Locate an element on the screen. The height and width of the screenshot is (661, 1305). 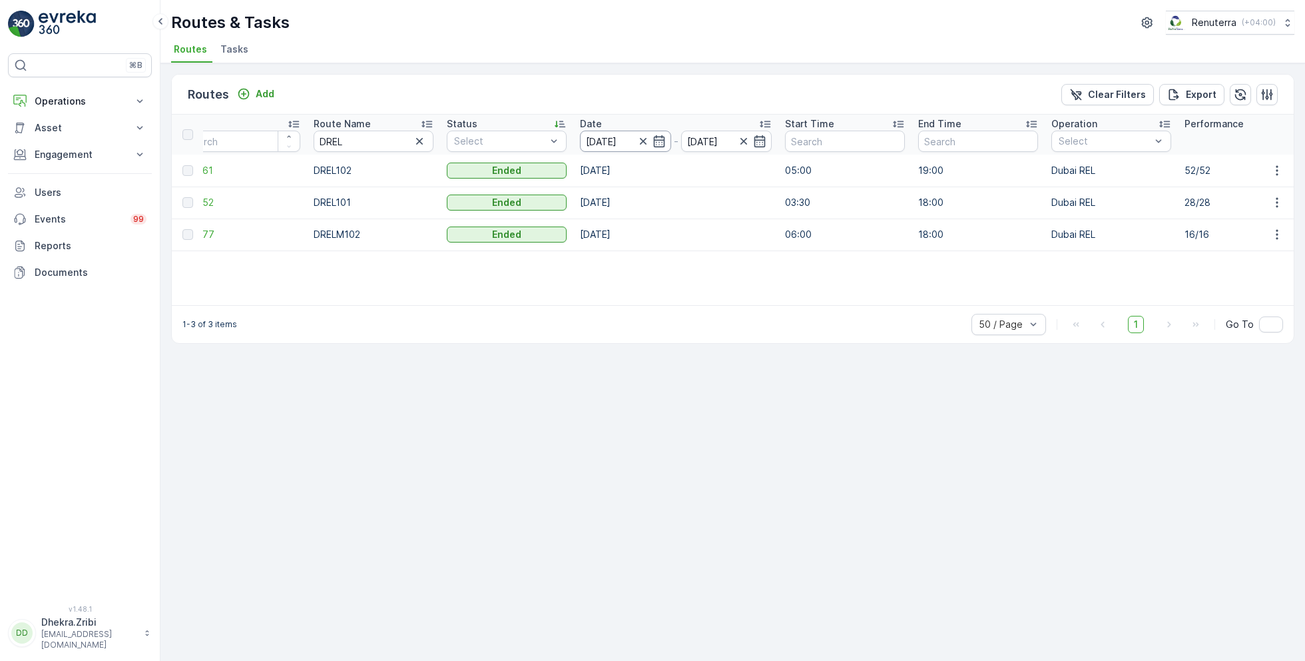
span: 216577 is located at coordinates (240, 234).